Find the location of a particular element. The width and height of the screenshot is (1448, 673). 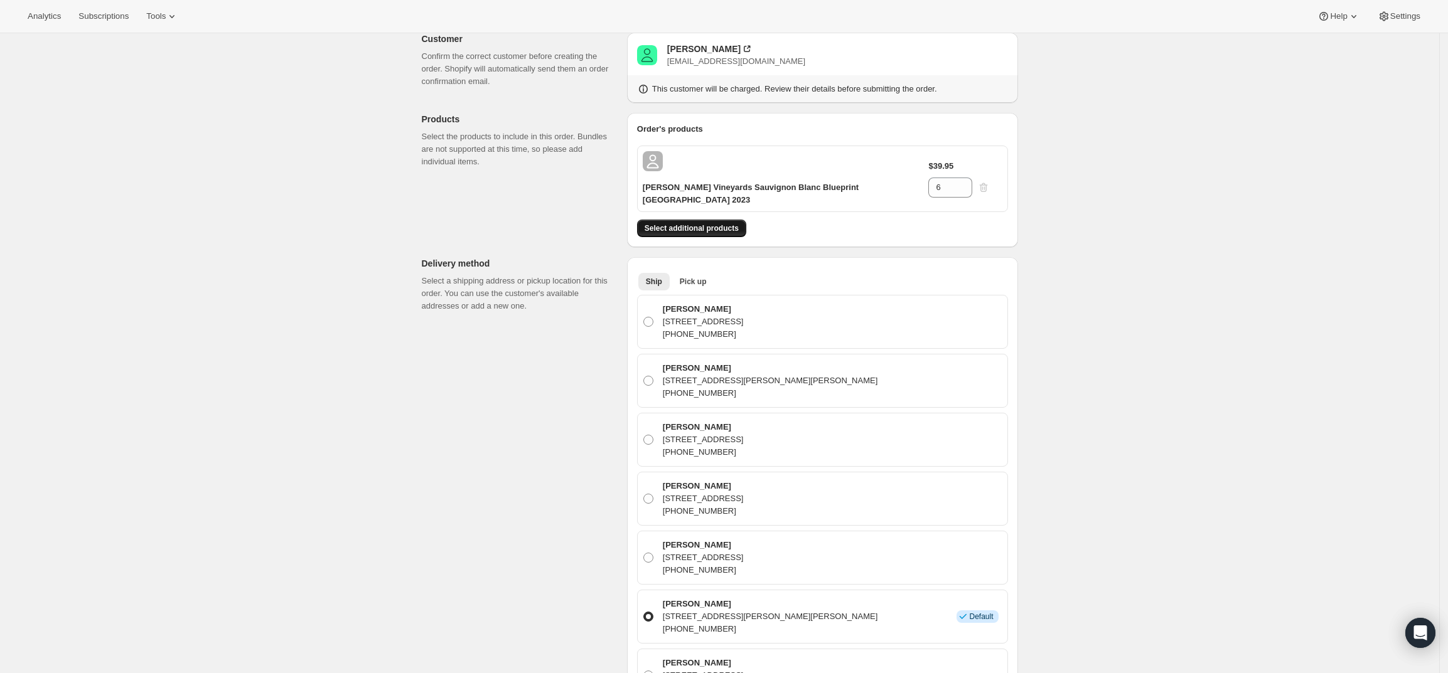

p: Products is located at coordinates (519, 119).